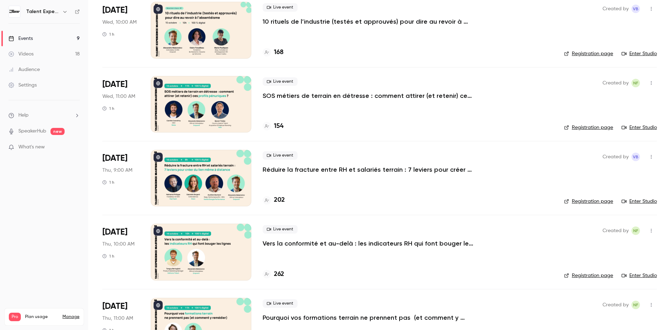 The height and width of the screenshot is (330, 671). Describe the element at coordinates (119, 96) in the screenshot. I see `span: Wed, 11:00 AM` at that location.